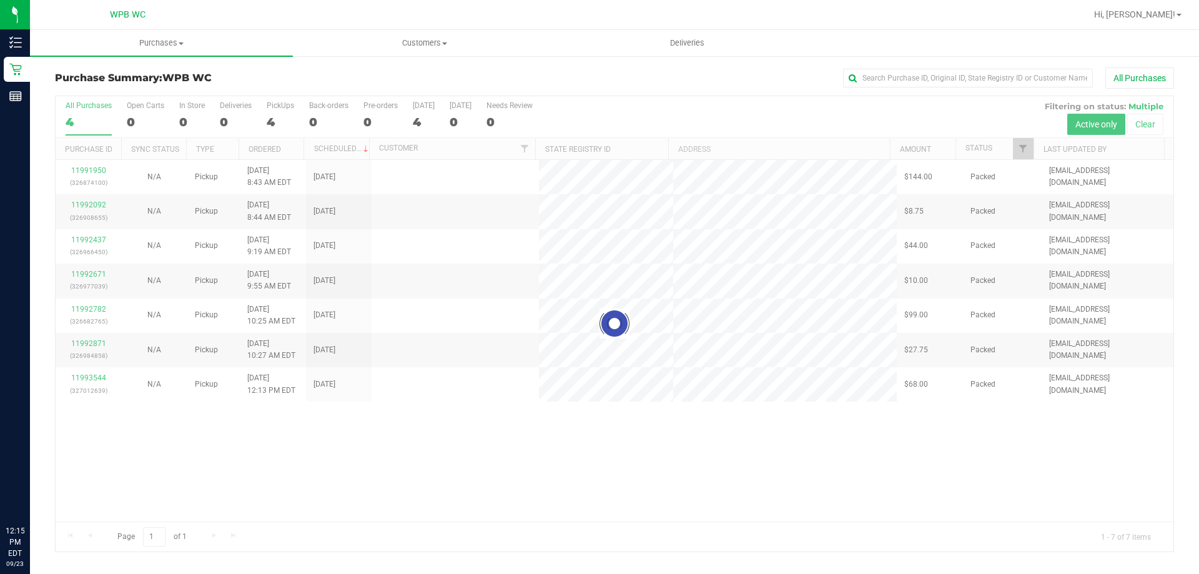 The image size is (1199, 574). I want to click on h3: Purchase Summary:, so click(241, 78).